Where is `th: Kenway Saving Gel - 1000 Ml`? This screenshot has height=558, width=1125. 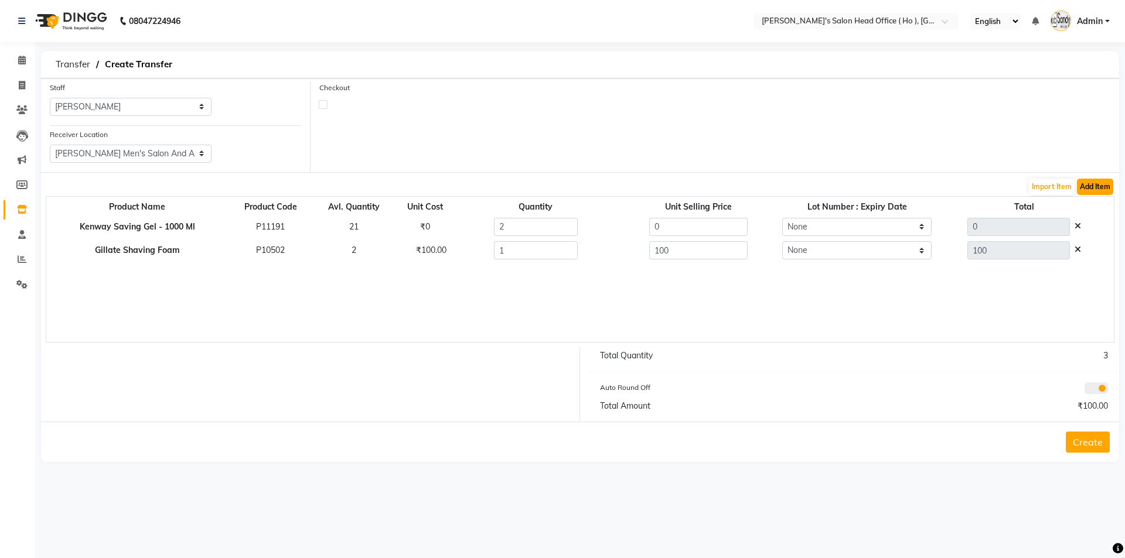 th: Kenway Saving Gel - 1000 Ml is located at coordinates (137, 227).